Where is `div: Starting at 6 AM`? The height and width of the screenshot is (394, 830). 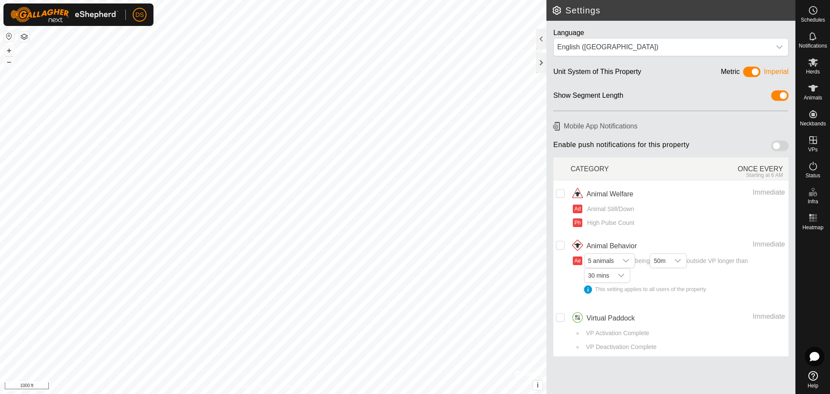
div: Starting at 6 AM is located at coordinates (731, 175).